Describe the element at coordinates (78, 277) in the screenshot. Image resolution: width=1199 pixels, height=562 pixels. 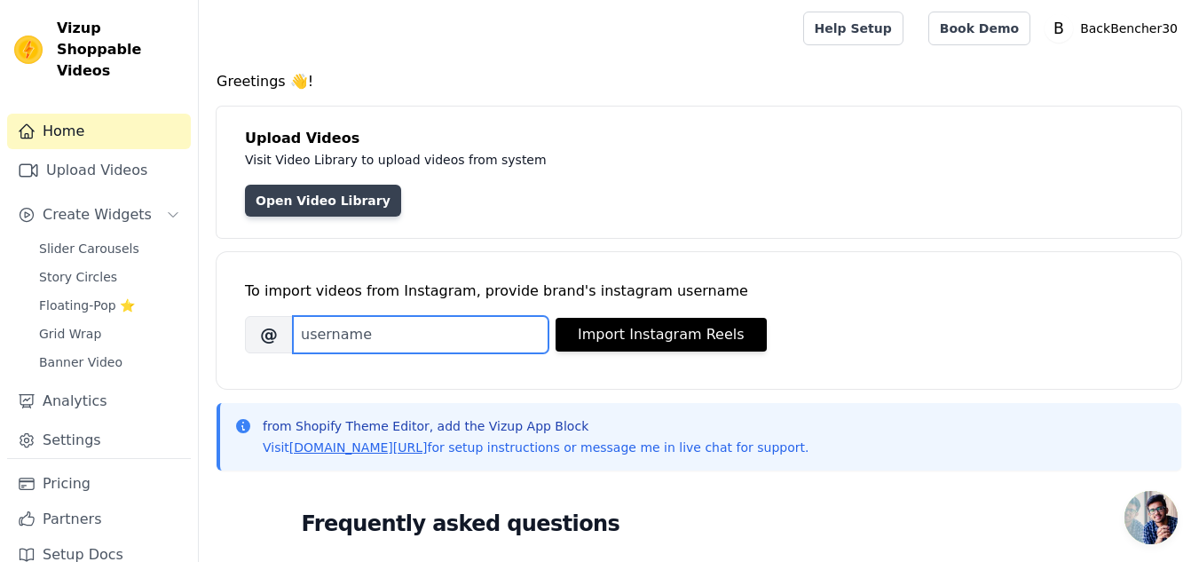
I see `span: Story Circles` at that location.